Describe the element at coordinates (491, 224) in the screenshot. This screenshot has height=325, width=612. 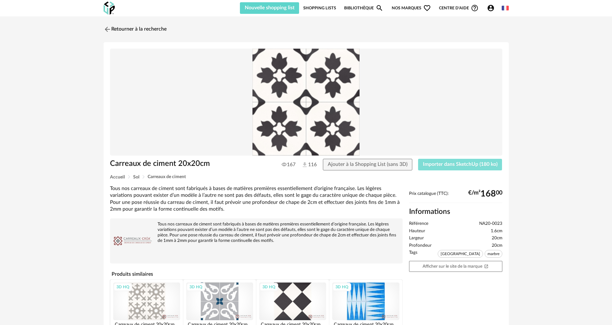
I see `span: NA20-0023` at that location.